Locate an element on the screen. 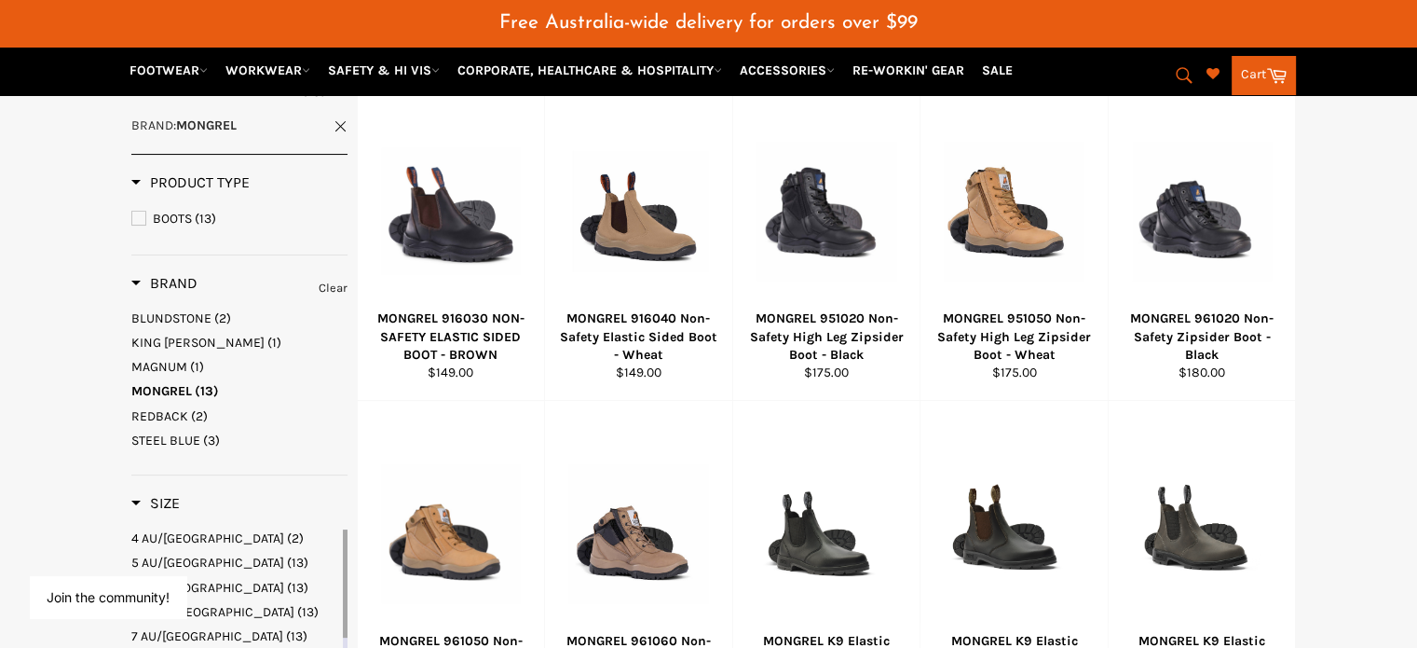 The width and height of the screenshot is (1417, 648). a: SALE is located at coordinates (997, 70).